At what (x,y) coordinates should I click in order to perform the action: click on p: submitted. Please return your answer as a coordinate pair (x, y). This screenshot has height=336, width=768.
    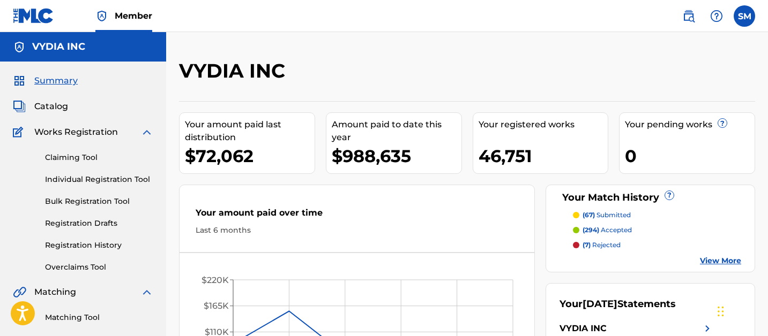
    Looking at the image, I should click on (606, 215).